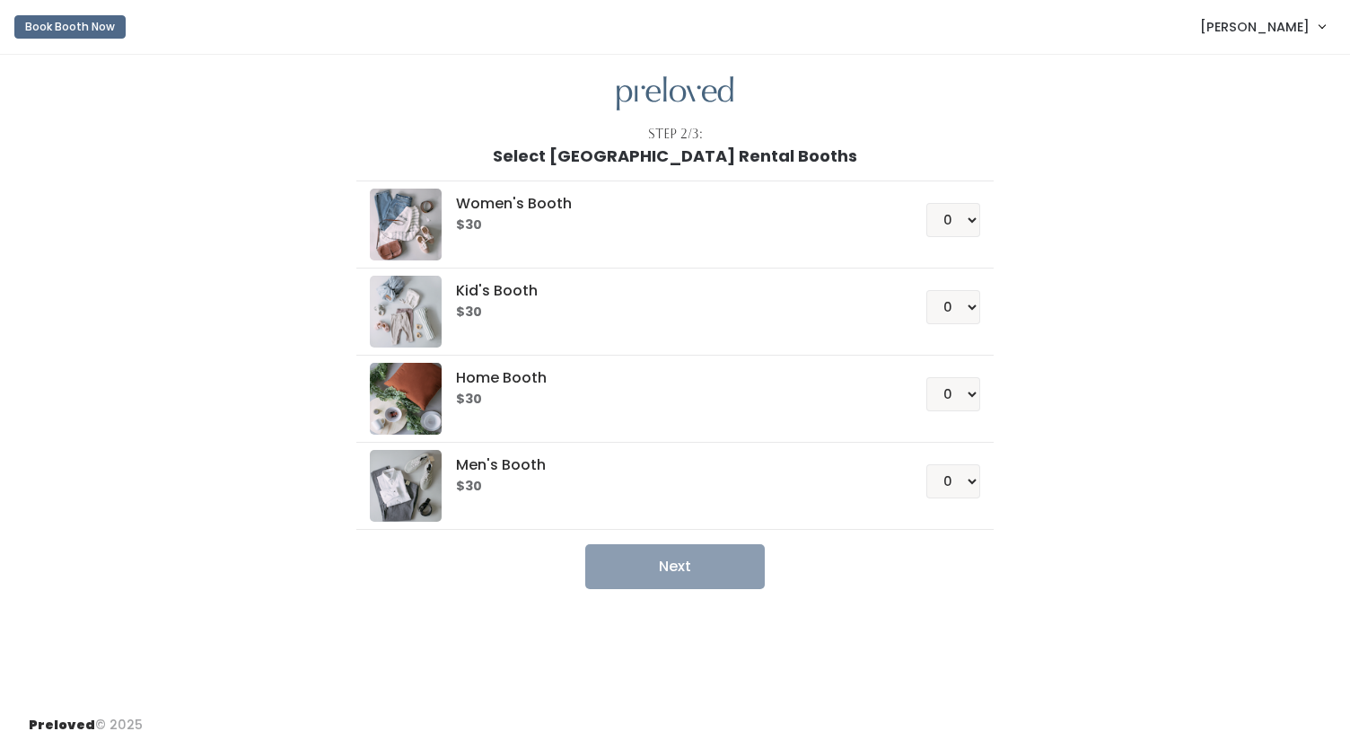 This screenshot has height=749, width=1350. I want to click on h5: Home Booth, so click(669, 378).